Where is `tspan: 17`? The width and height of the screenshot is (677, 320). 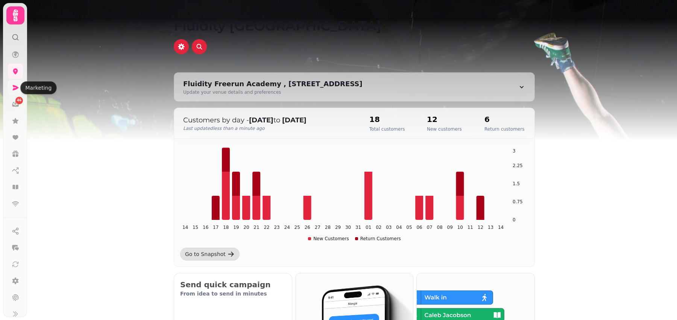 tspan: 17 is located at coordinates (215, 227).